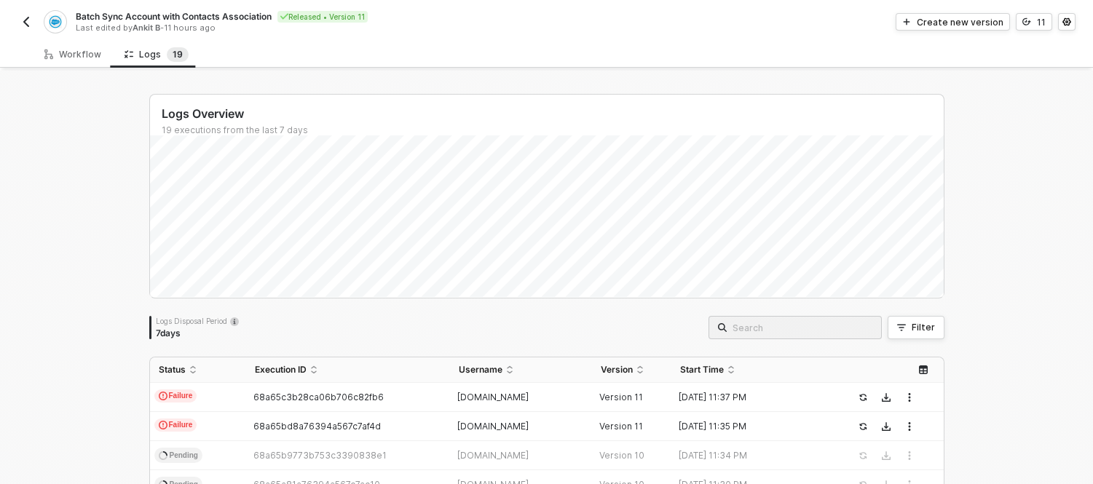 This screenshot has width=1093, height=484. What do you see at coordinates (163, 454) in the screenshot?
I see `span: icon-spinner` at bounding box center [163, 454].